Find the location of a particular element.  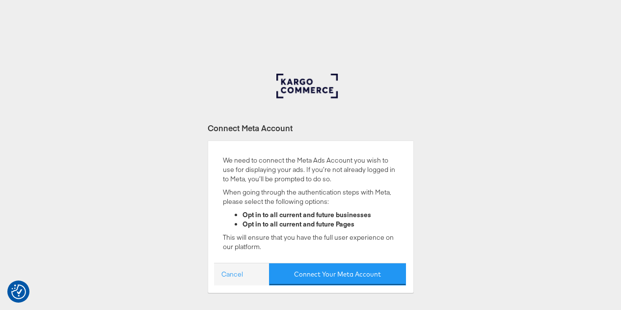

a: Cancel is located at coordinates (232, 274).